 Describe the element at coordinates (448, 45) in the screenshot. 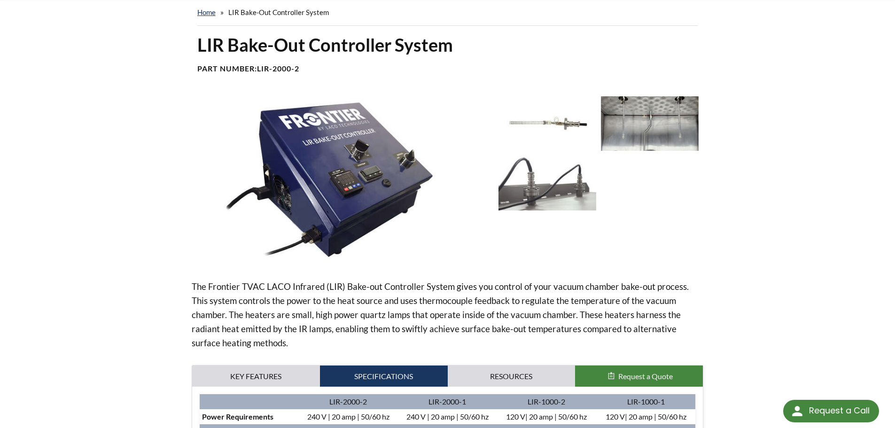

I see `h1: LIR Bake-Out Controller System` at that location.